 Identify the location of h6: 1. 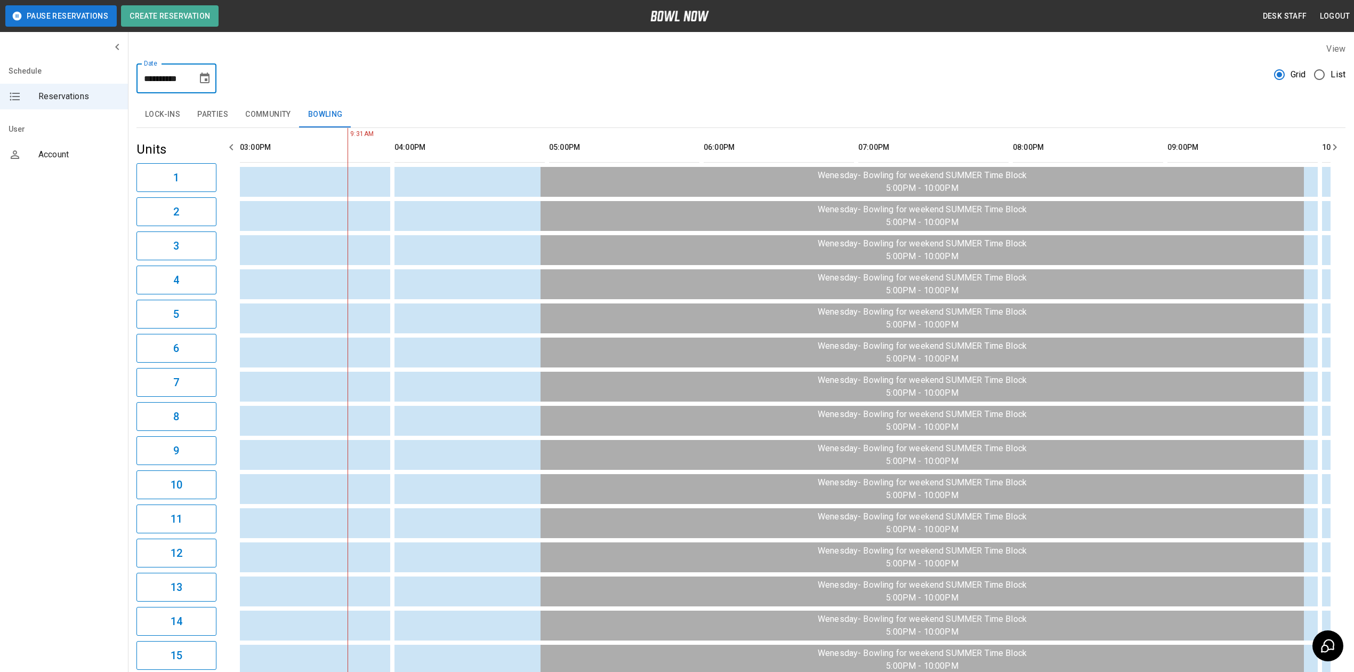
(176, 178).